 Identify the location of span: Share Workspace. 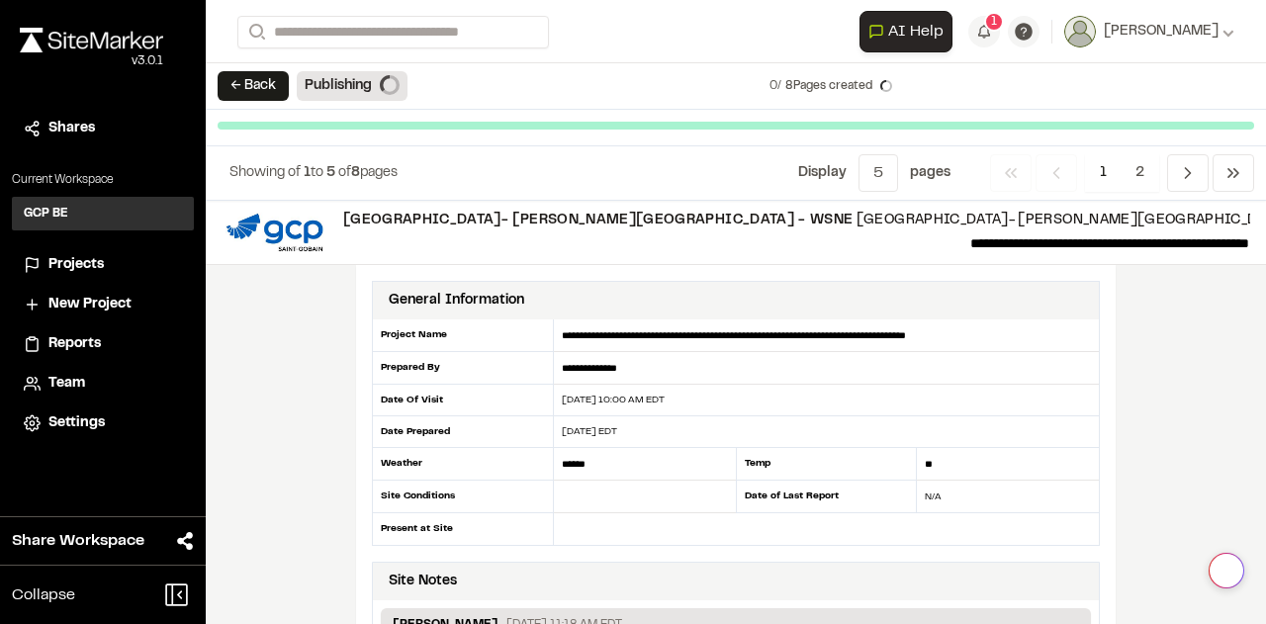
(78, 541).